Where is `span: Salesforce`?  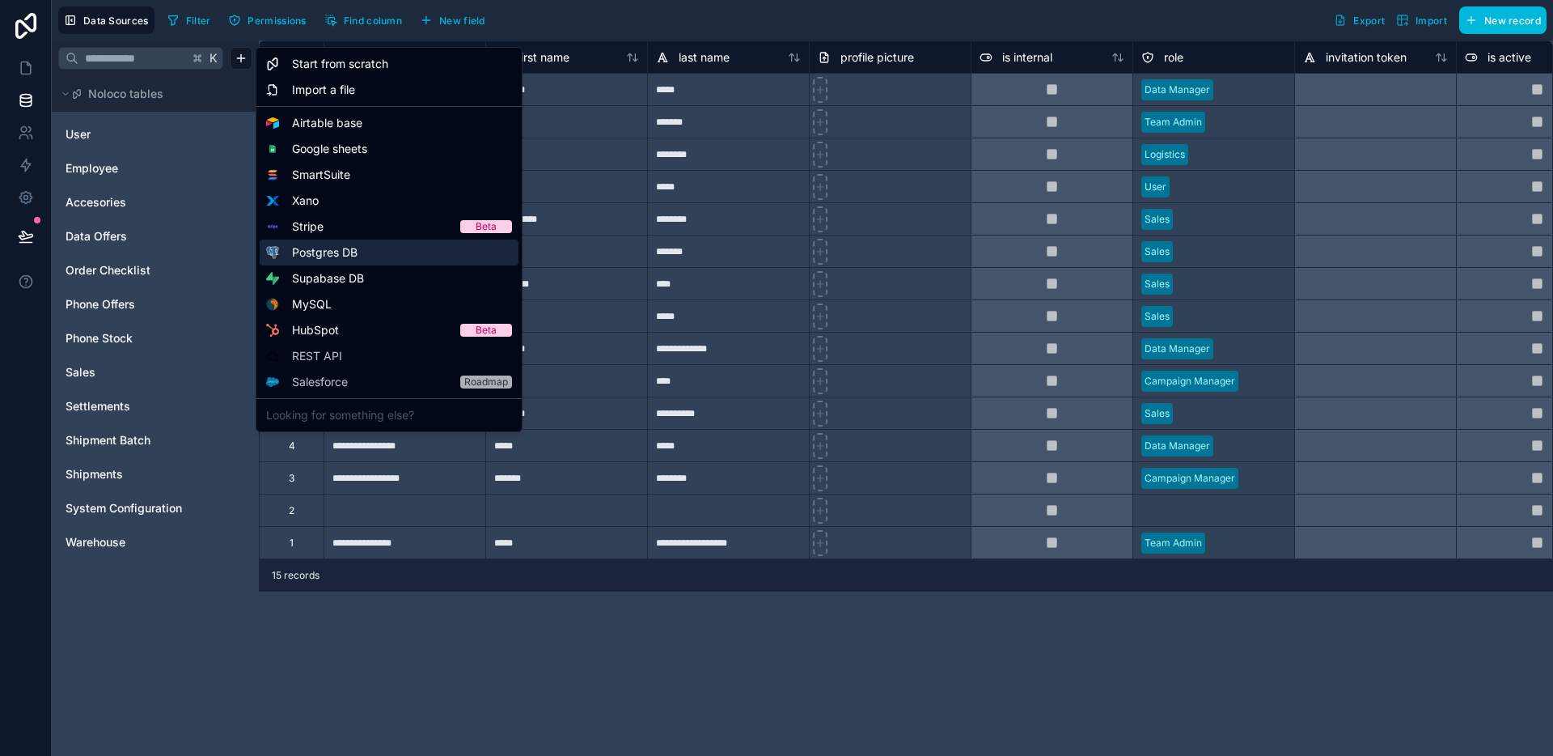
span: Salesforce is located at coordinates (320, 382).